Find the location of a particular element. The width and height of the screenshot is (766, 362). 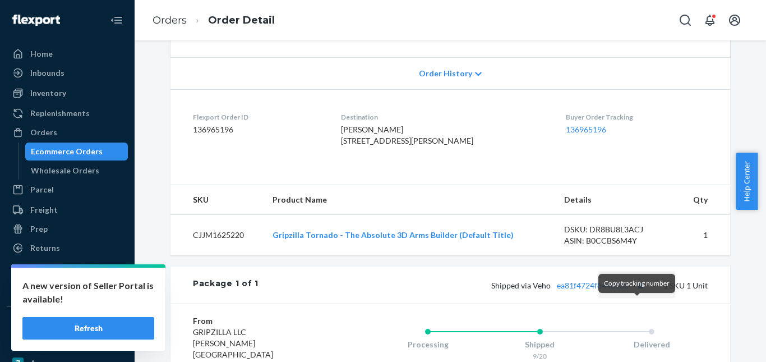

div: ASIN: B0CCBS6M4Y is located at coordinates (617, 241).